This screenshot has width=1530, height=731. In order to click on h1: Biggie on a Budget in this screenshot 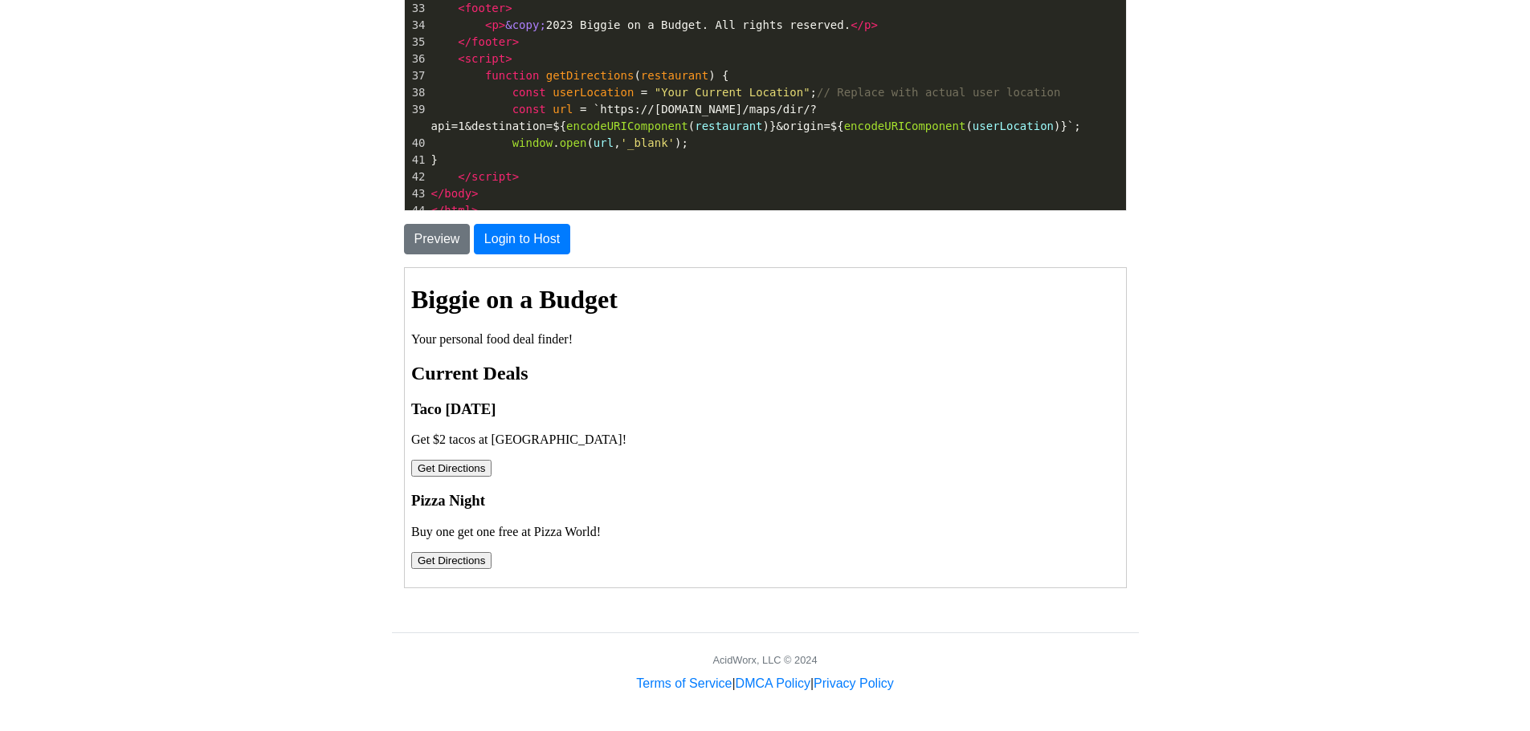, I will do `click(361, 31)`.